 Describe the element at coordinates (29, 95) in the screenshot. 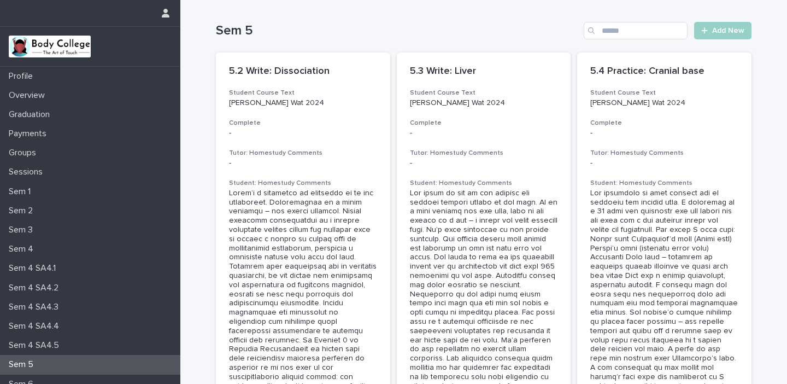

I see `p: Overview` at that location.